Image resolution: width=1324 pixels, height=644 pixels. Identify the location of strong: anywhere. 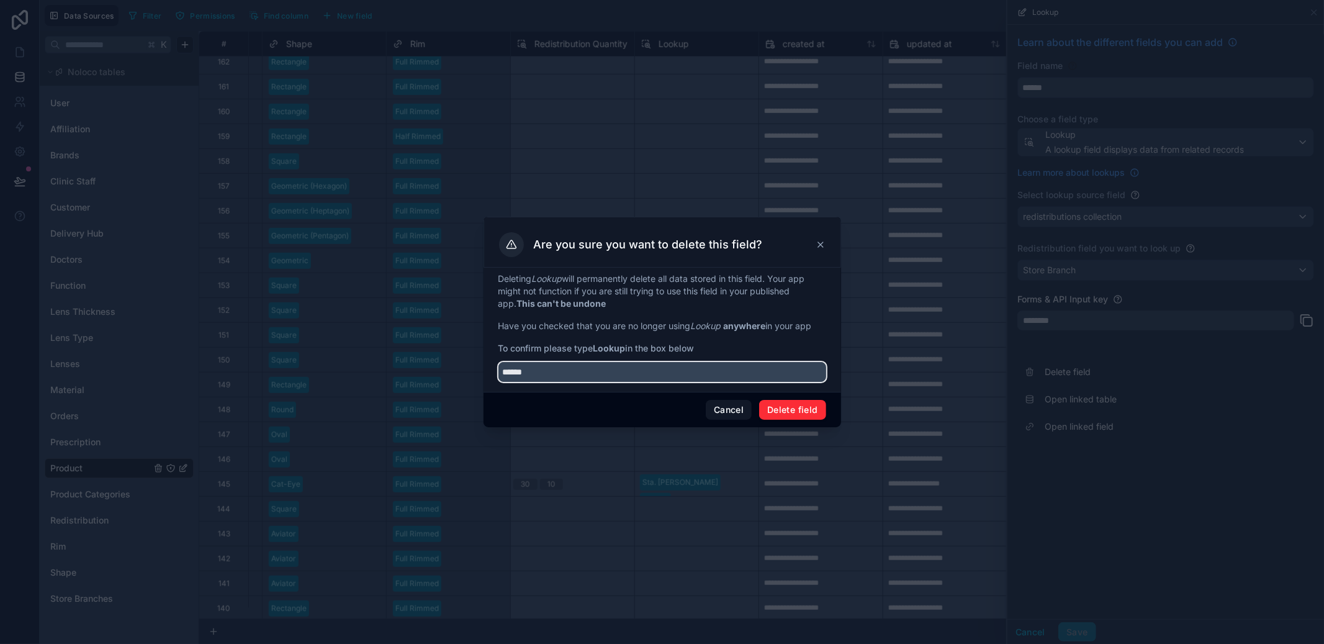
(745, 325).